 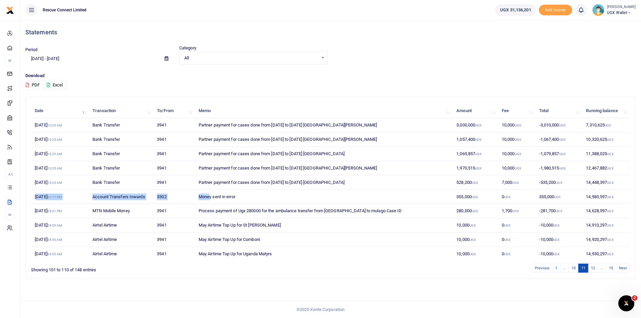 I want to click on td: 280,000, so click(x=475, y=211).